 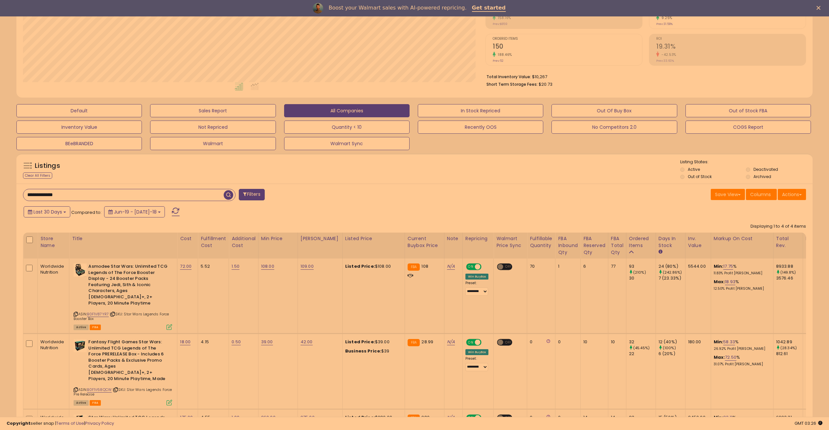 What do you see at coordinates (185, 342) in the screenshot?
I see `a: 18.00` at bounding box center [185, 342].